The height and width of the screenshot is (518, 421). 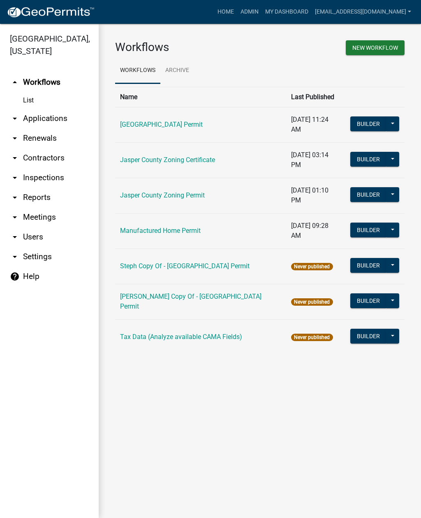 I want to click on a: Home, so click(x=226, y=12).